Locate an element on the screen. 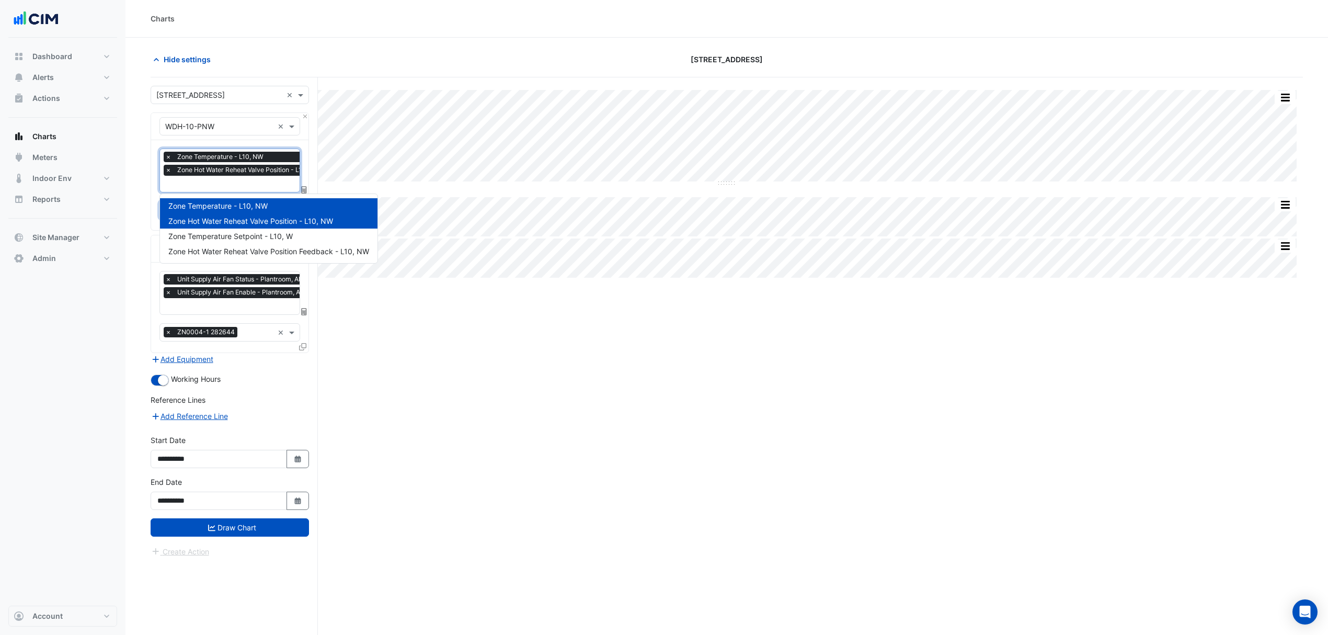  span: Unit Supply Air Fan Enable - Plantroom, All is located at coordinates (240, 292).